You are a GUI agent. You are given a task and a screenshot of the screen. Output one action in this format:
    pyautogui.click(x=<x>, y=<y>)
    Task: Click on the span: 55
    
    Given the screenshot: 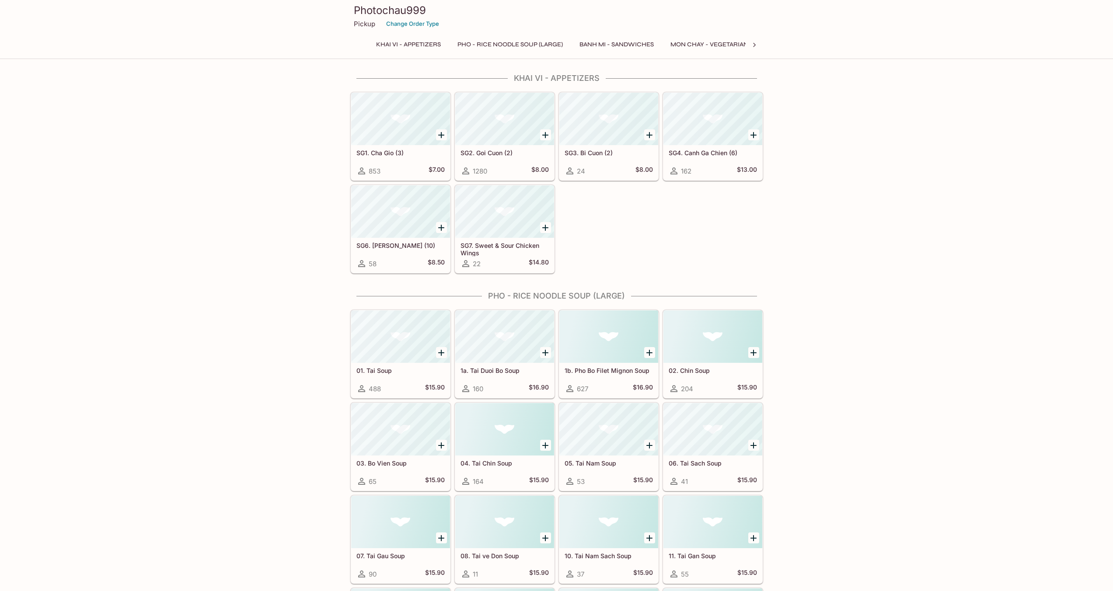 What is the action you would take?
    pyautogui.click(x=685, y=574)
    